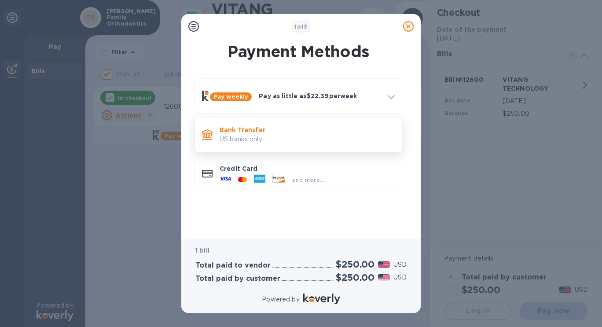 The image size is (602, 327). I want to click on p: Powered by, so click(280, 299).